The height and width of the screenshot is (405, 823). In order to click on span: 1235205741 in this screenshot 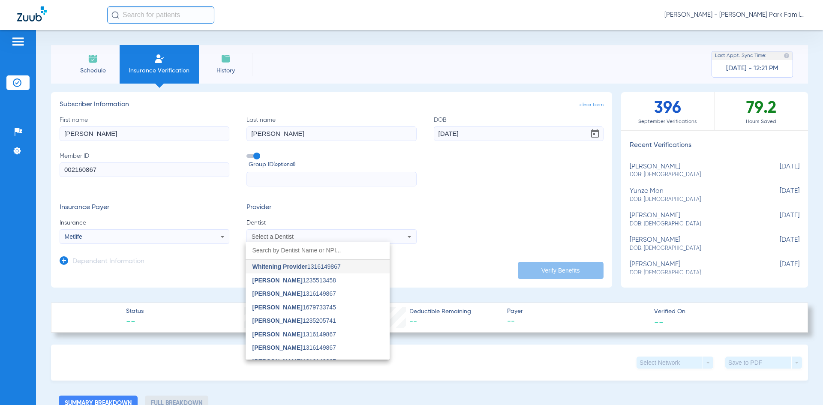, I will do `click(294, 321)`.